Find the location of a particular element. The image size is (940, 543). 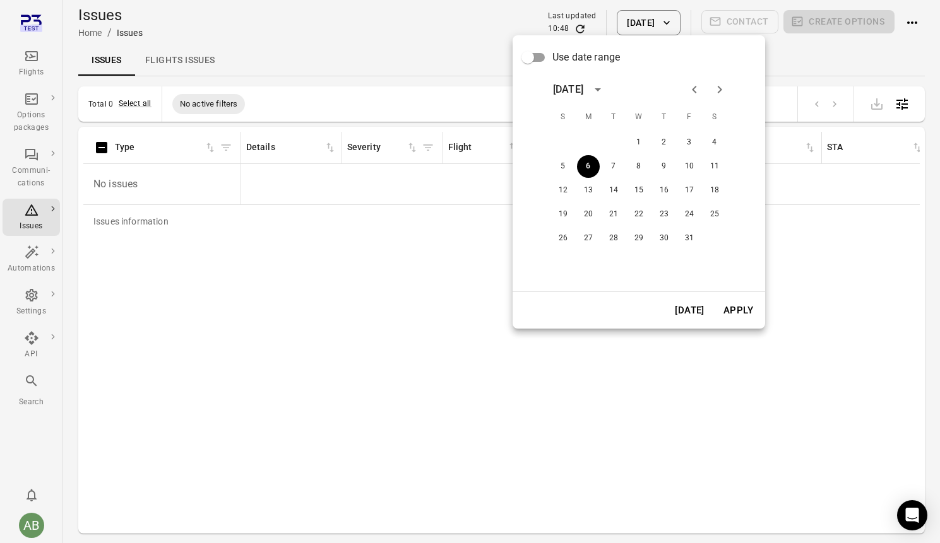

button: 22 is located at coordinates (639, 215).